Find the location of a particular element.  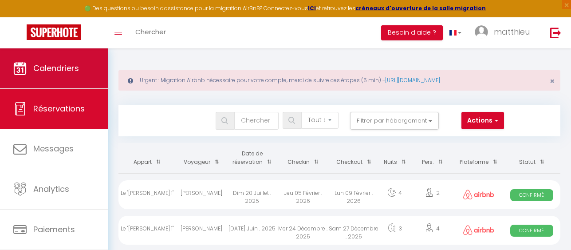

button: Ouvrir le widget de chat LiveChat is located at coordinates (20, 17).